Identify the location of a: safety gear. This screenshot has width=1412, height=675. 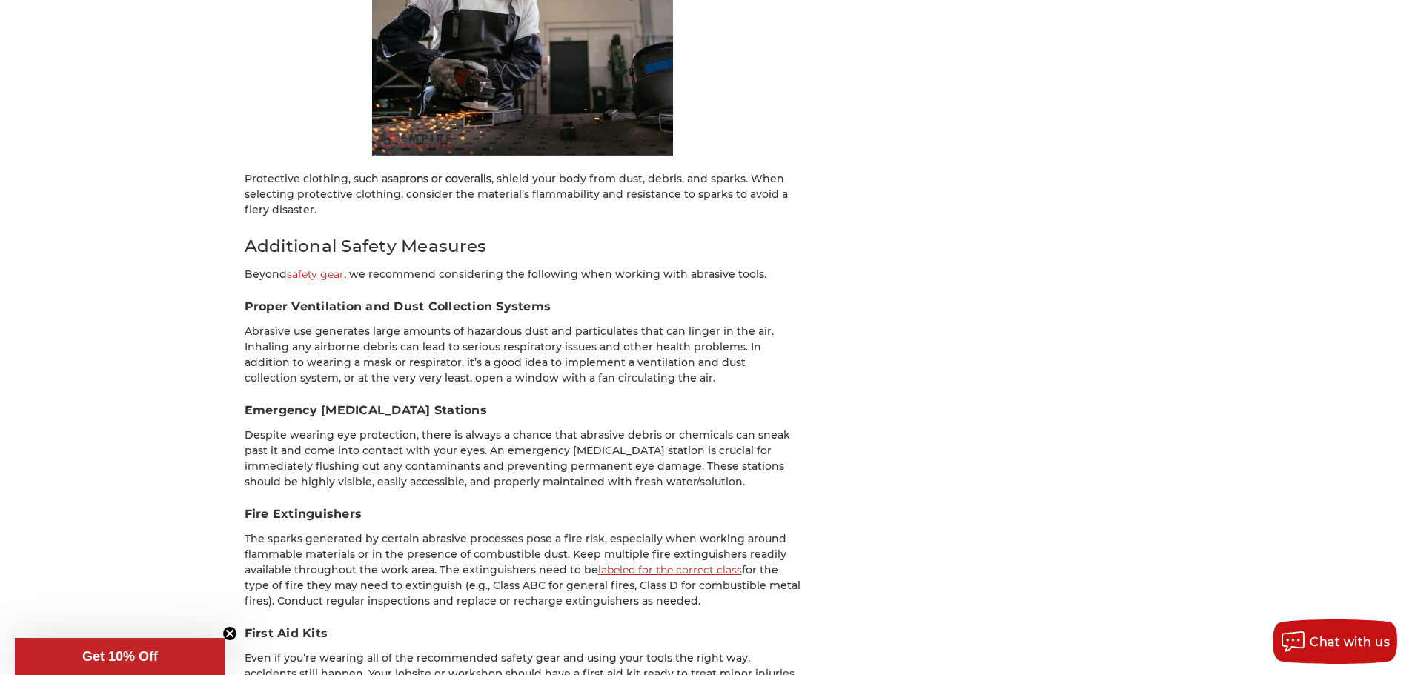
(315, 274).